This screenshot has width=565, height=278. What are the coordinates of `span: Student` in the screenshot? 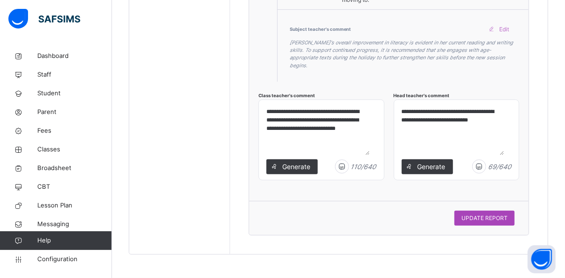 It's located at (75, 93).